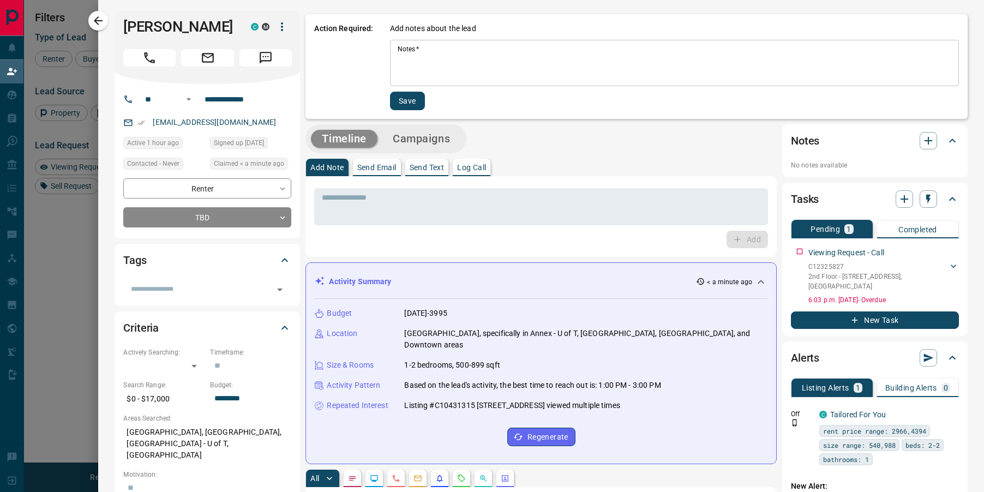 The width and height of the screenshot is (984, 492). I want to click on p: Actively Searching:, so click(164, 352).